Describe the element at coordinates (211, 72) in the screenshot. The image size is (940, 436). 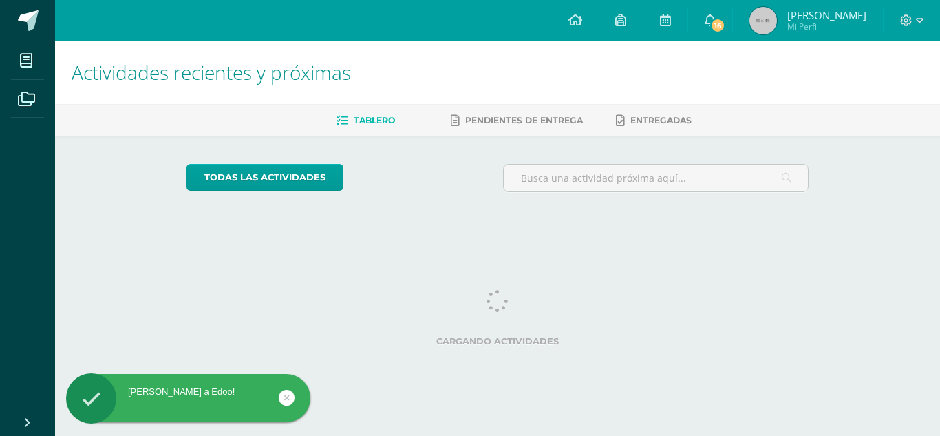
I see `span: Actividades recientes y próximas` at that location.